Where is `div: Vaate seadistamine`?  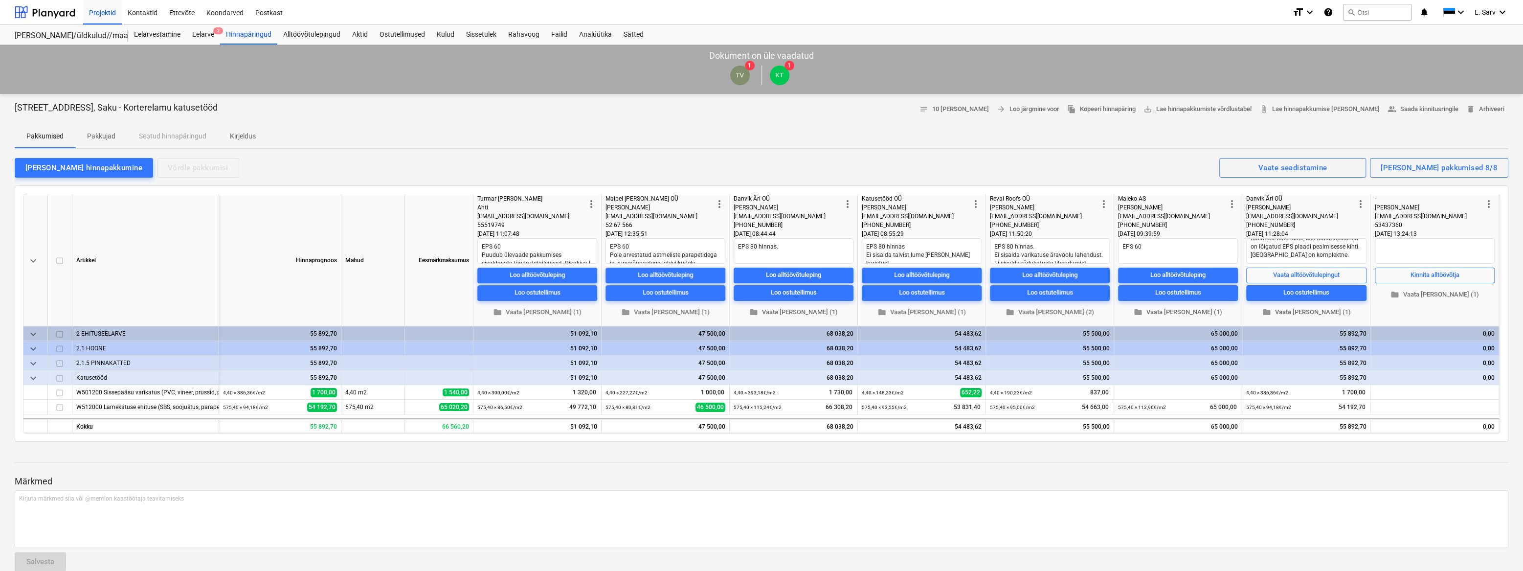 div: Vaate seadistamine is located at coordinates (1293, 168).